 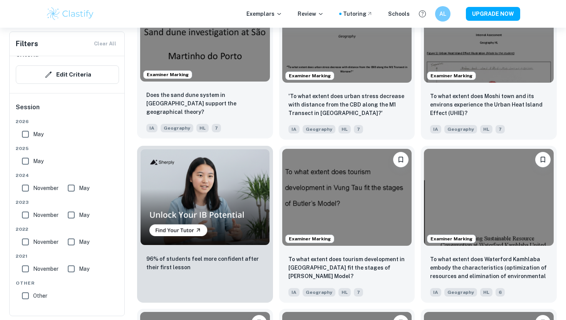 What do you see at coordinates (347, 268) in the screenshot?
I see `p: To what extent does tourism development in Vung Tau fit the stages of Butler’s Model?` at bounding box center [347, 268].